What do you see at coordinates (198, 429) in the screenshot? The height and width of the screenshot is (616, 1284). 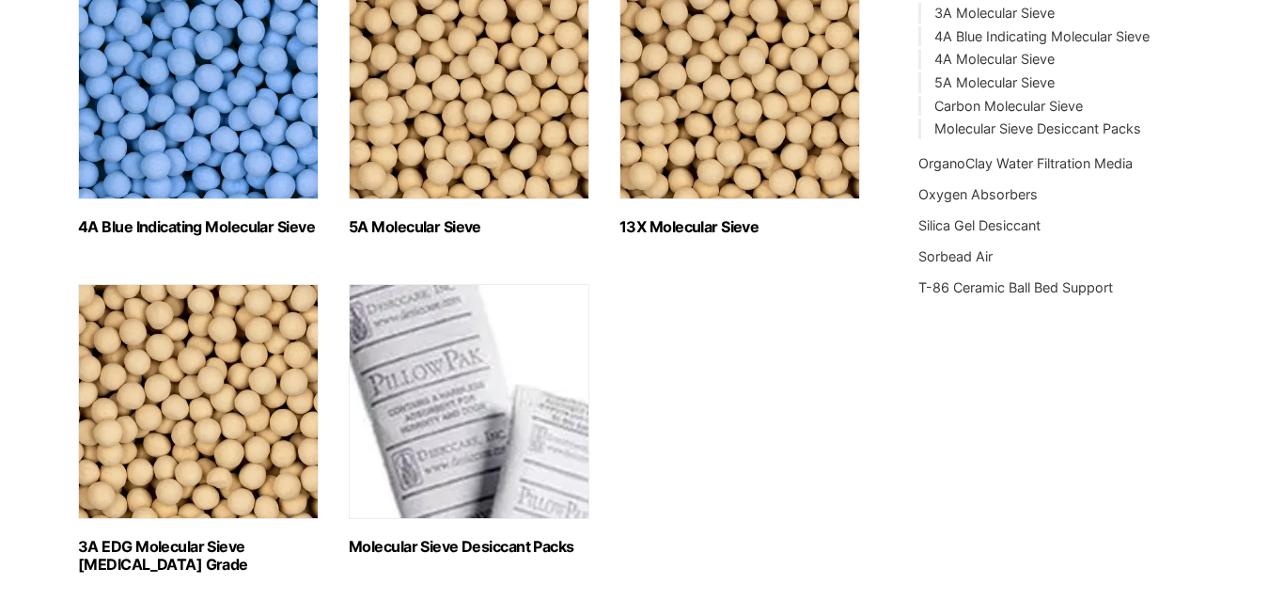 I see `a: Visit product category 3A EDG Molecular Sieve Ethanol Grade` at bounding box center [198, 429].